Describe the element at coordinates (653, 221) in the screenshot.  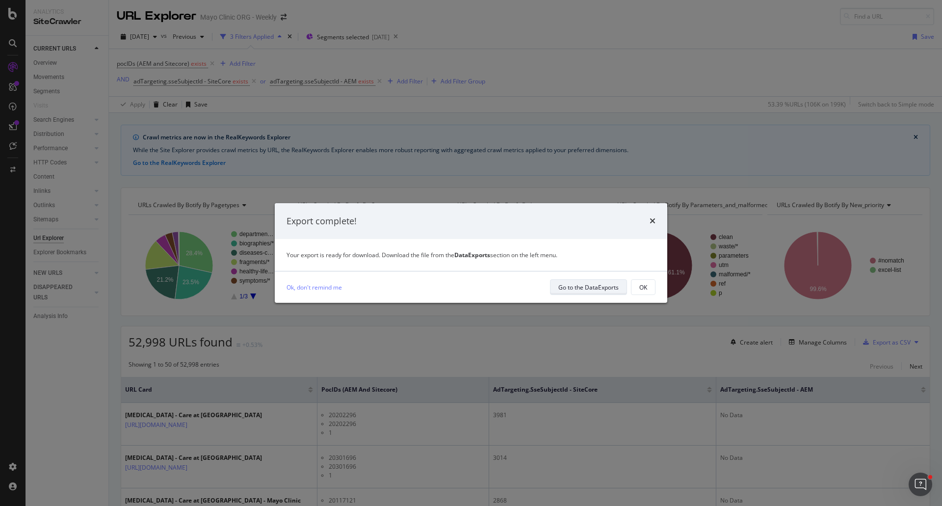
I see `div: times` at that location.